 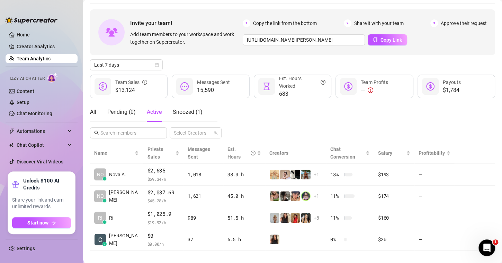 I want to click on span: Team Profits, so click(x=374, y=82).